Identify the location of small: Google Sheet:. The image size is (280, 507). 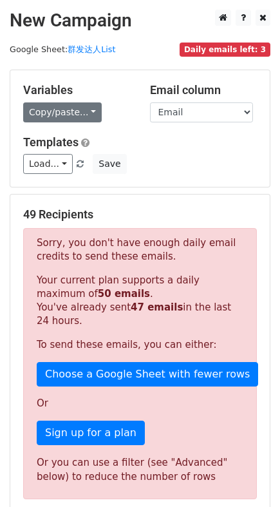
(62, 49).